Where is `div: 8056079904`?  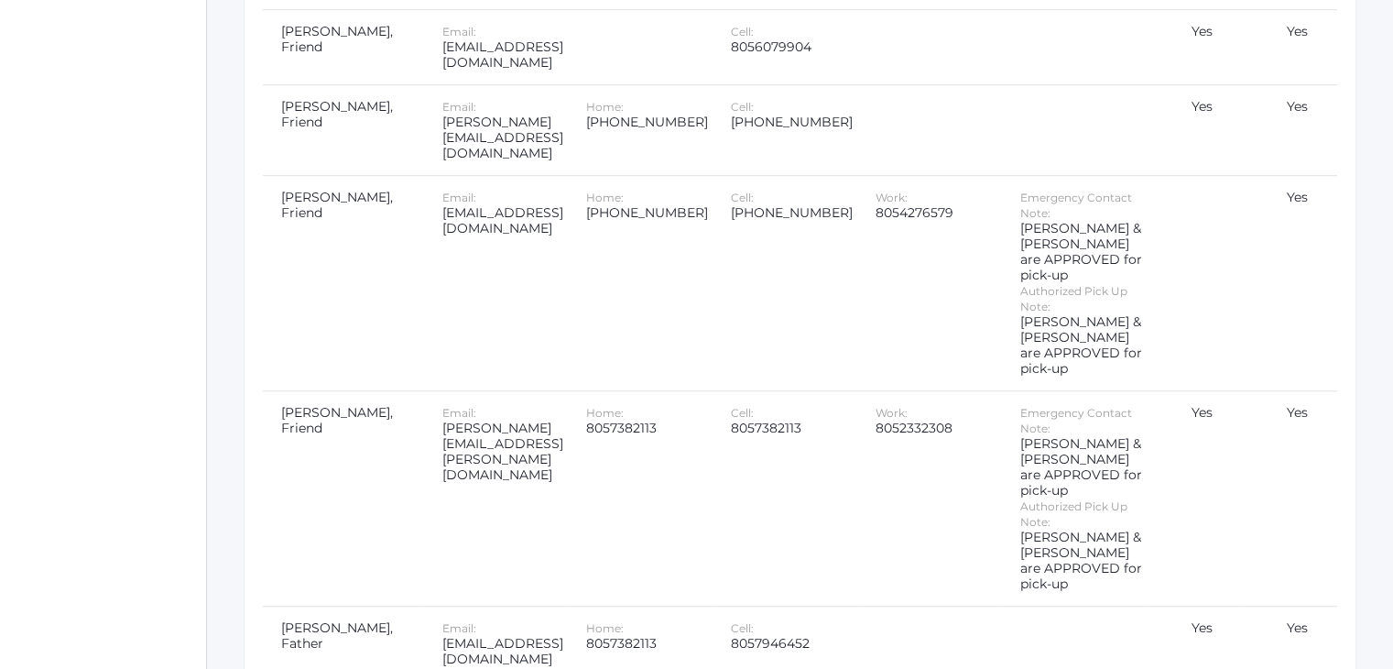 div: 8056079904 is located at coordinates (791, 47).